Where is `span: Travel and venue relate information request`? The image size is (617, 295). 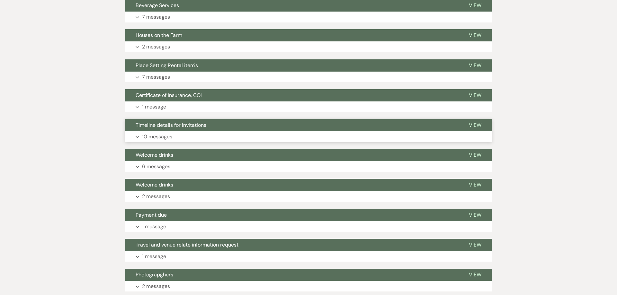 span: Travel and venue relate information request is located at coordinates (187, 245).